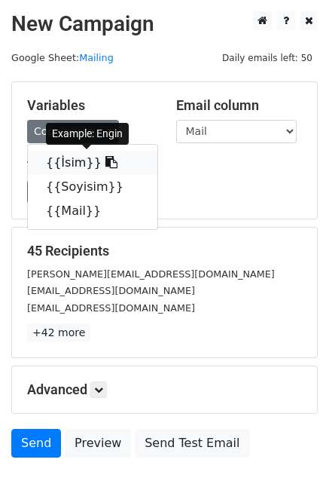 This screenshot has width=329, height=487. I want to click on h2: New Campaign, so click(164, 24).